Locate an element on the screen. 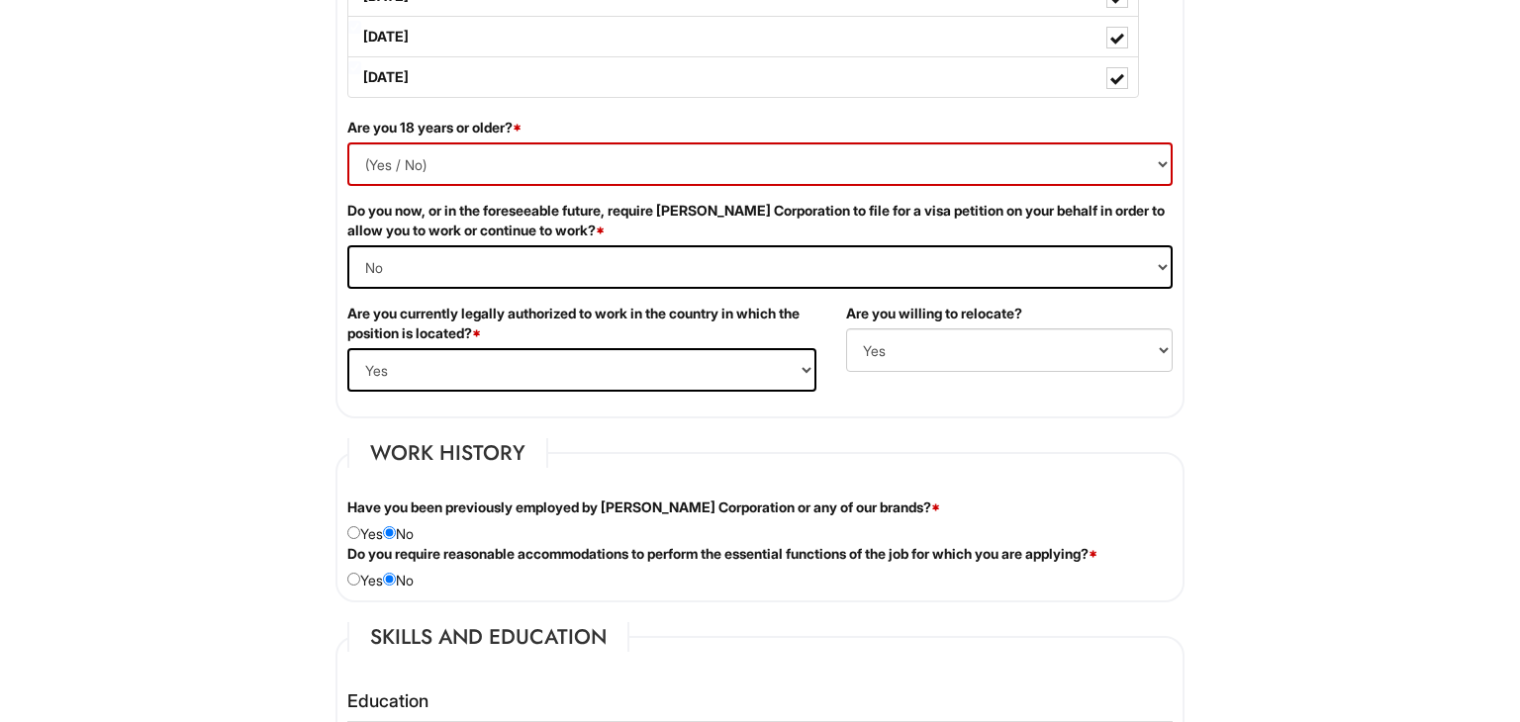 The image size is (1520, 722). label: Are you currently legally authorized to work in the country in which the position is located? is located at coordinates (582, 324).